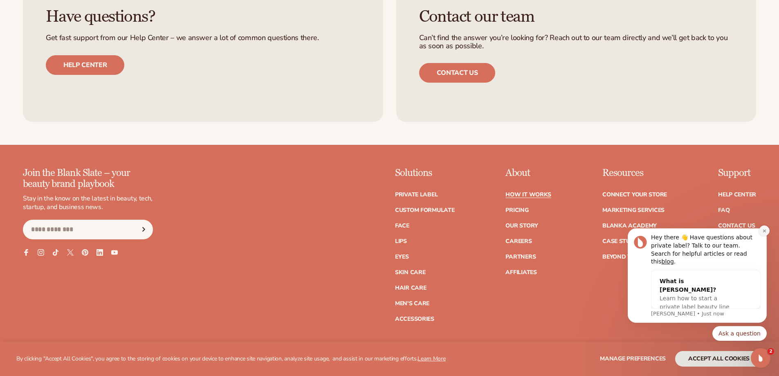  I want to click on a: Our Story, so click(521, 226).